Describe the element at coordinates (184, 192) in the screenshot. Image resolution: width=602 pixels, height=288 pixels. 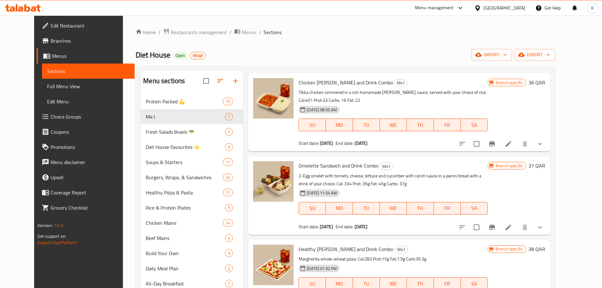
I see `div: Healthy Pizza & Pasta` at that location.